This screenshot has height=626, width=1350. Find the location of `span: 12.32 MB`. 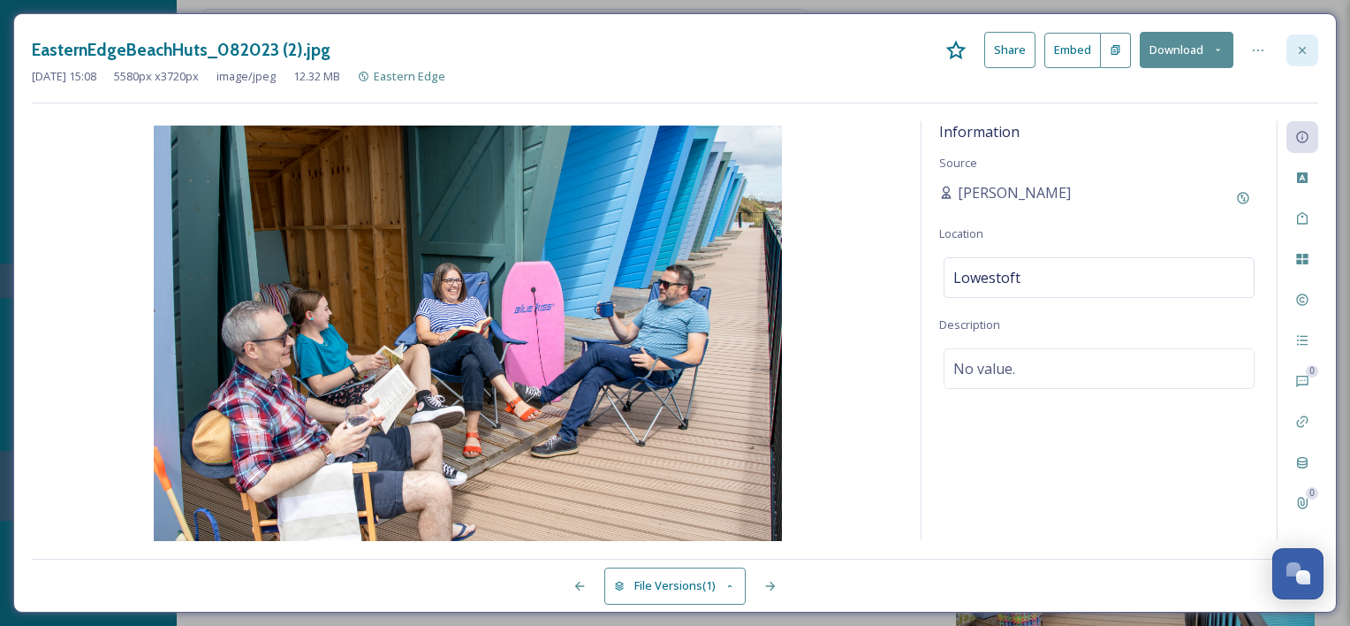

span: 12.32 MB is located at coordinates (316, 76).